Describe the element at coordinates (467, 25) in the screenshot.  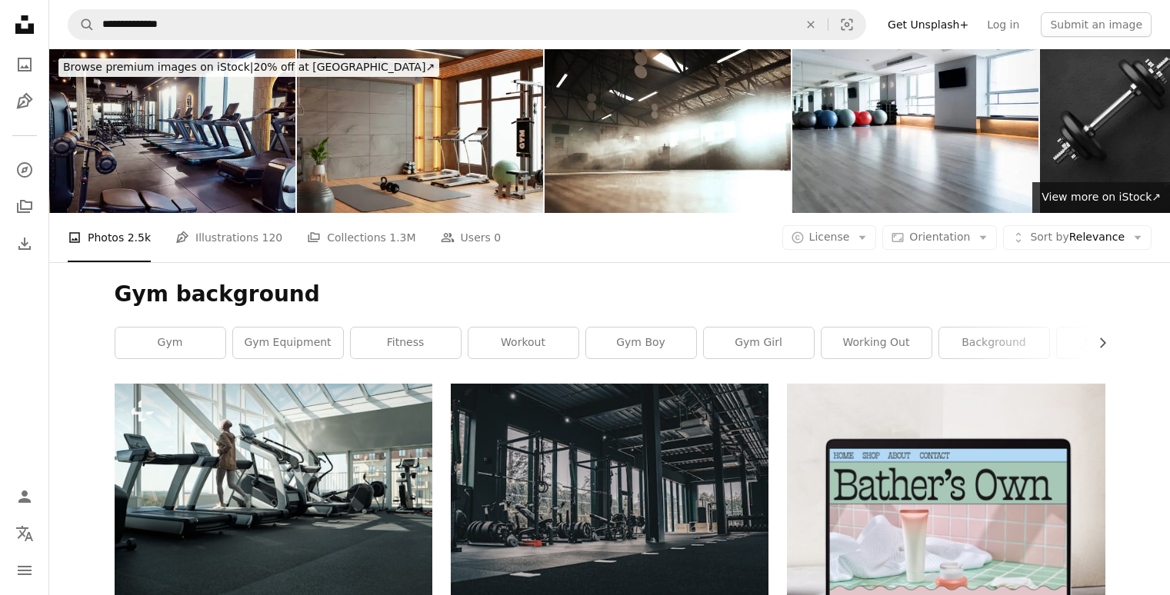
I see `form: Find visuals sitewide` at that location.